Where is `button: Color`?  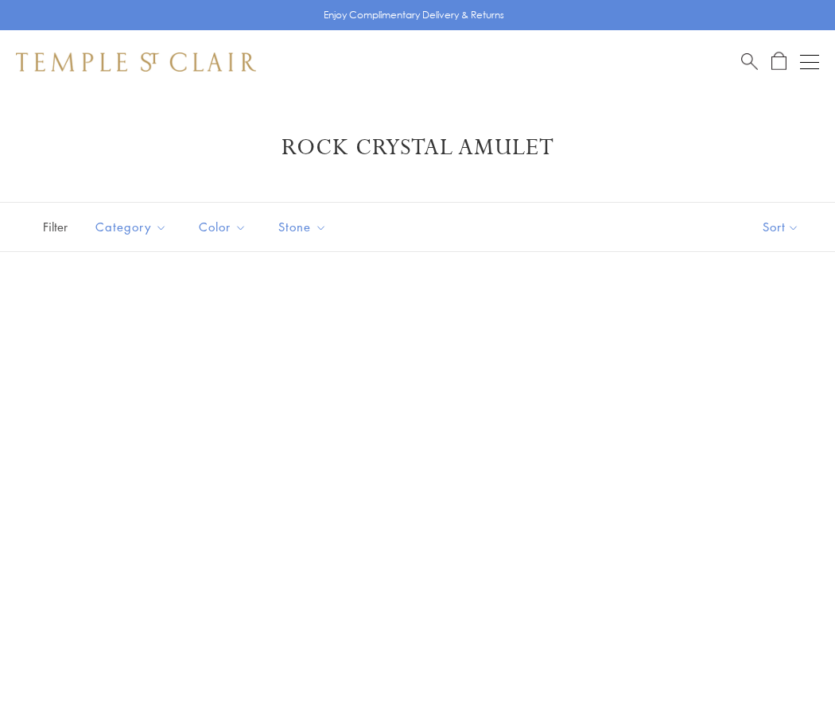
button: Color is located at coordinates (223, 227).